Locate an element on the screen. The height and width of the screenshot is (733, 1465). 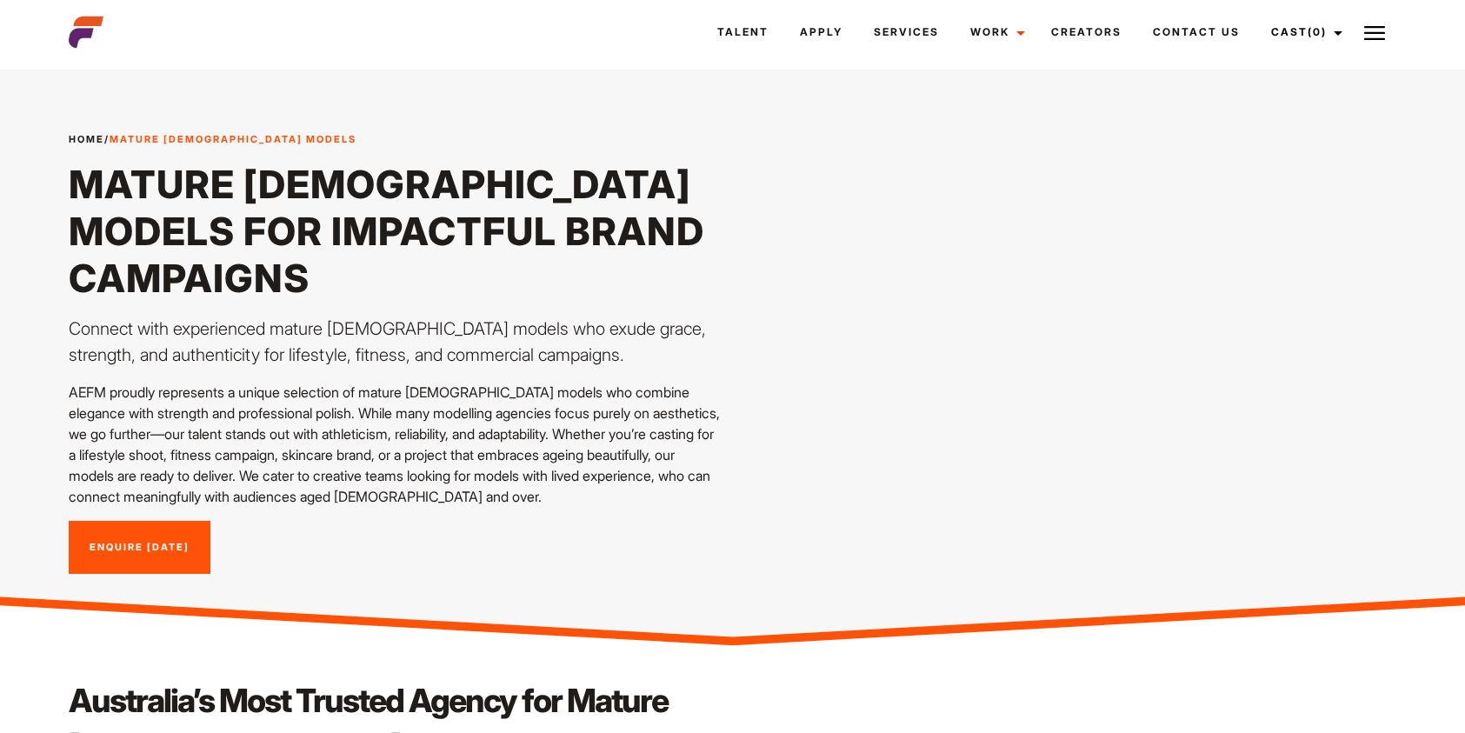
a: Services is located at coordinates (906, 32).